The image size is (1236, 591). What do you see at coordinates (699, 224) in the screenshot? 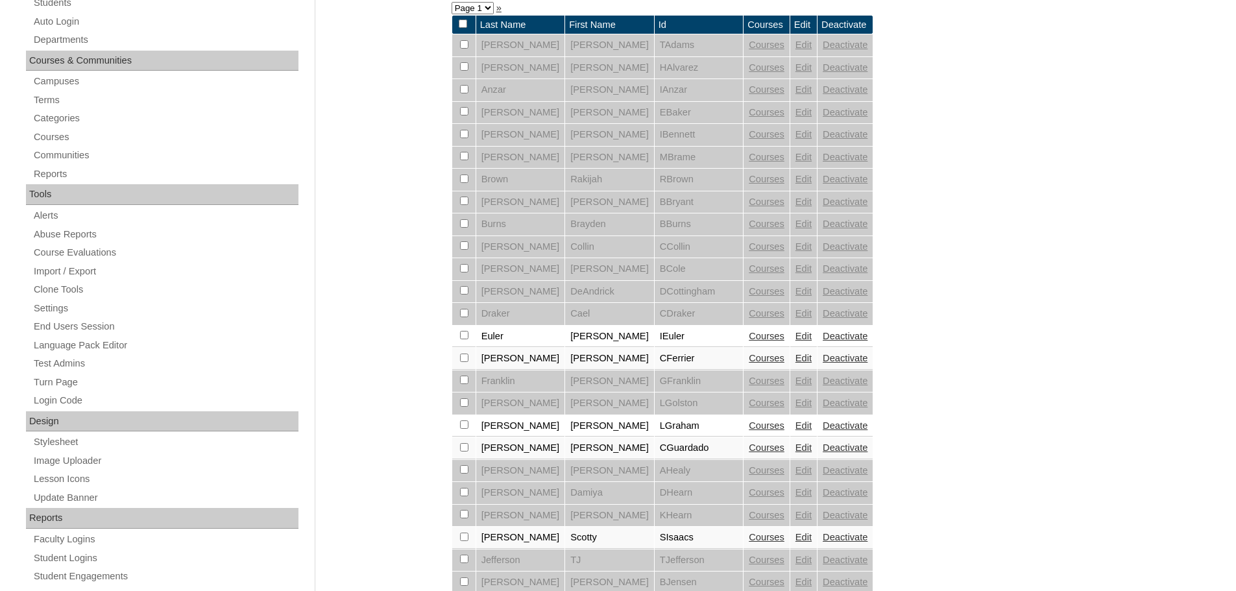
I see `td: BBurns` at bounding box center [699, 224].